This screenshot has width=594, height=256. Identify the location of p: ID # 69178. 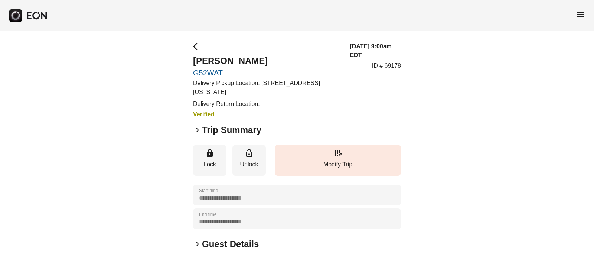
(386, 66).